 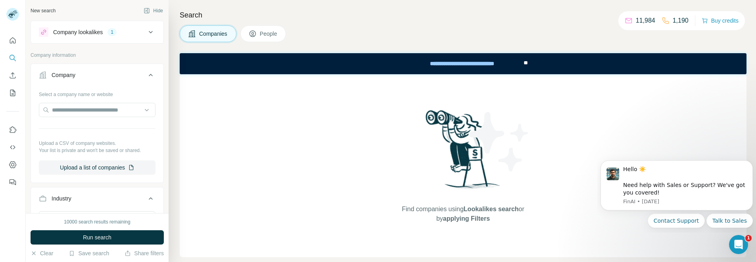 I want to click on button: Use Surfe on LinkedIn, so click(x=13, y=130).